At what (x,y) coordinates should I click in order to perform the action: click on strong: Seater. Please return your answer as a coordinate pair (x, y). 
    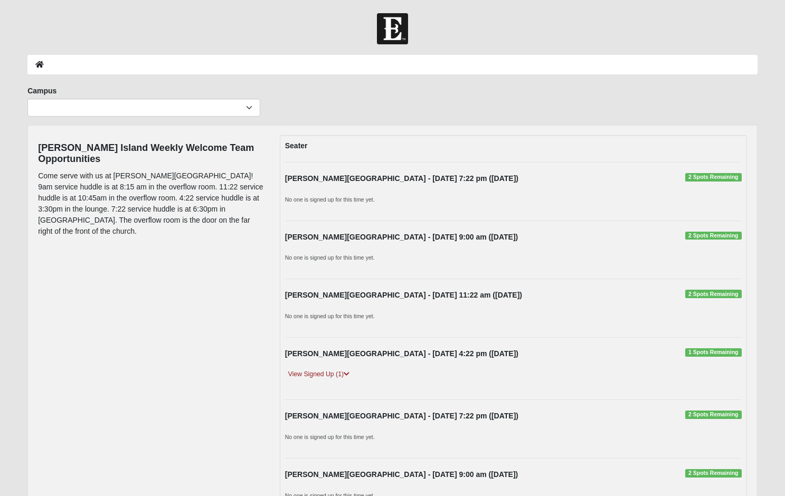
    Looking at the image, I should click on (296, 146).